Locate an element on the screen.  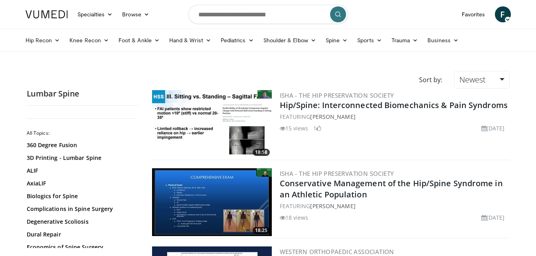
span: 18:58 is located at coordinates (261, 153).